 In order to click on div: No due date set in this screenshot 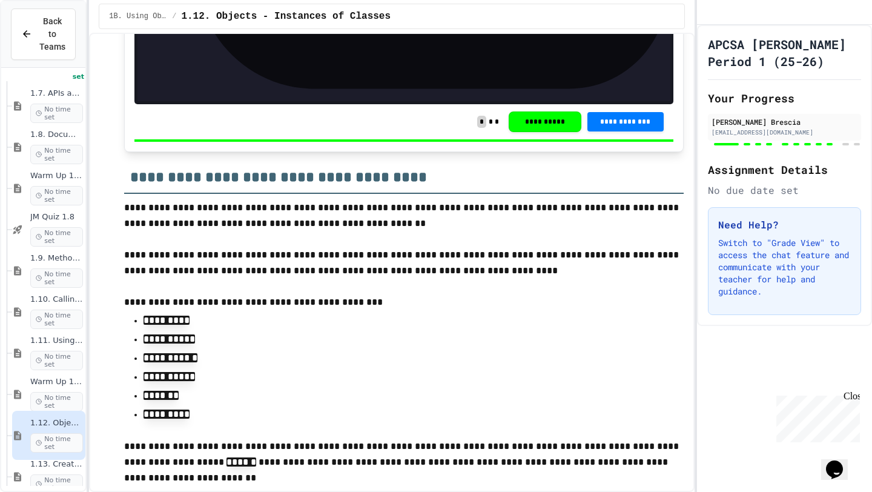, I will do `click(785, 190)`.